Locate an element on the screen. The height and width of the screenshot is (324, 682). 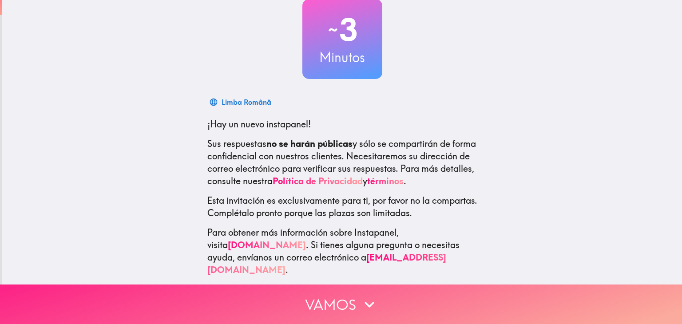
button: Limba Română is located at coordinates (241, 102).